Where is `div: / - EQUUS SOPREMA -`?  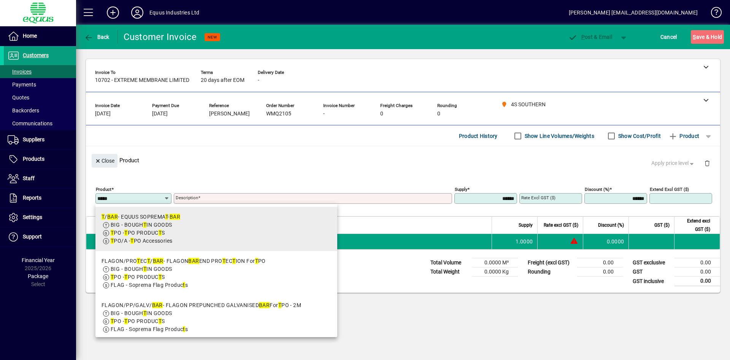 div: / - EQUUS SOPREMA - is located at coordinates (141, 216).